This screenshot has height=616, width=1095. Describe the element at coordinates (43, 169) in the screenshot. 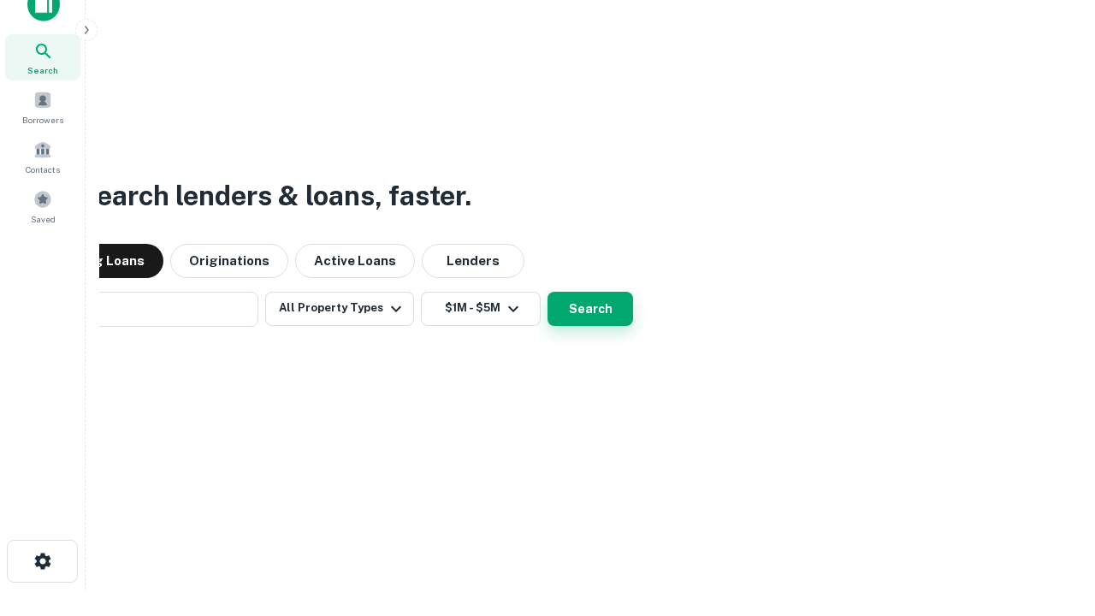

I see `span: Contacts` at that location.